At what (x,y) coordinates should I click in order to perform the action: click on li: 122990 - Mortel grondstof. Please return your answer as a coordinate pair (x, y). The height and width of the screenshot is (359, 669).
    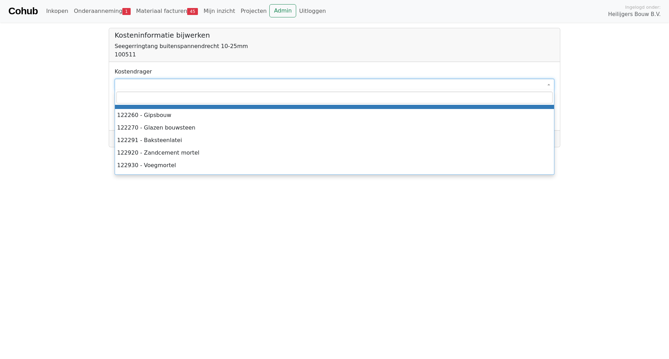
    Looking at the image, I should click on (334, 178).